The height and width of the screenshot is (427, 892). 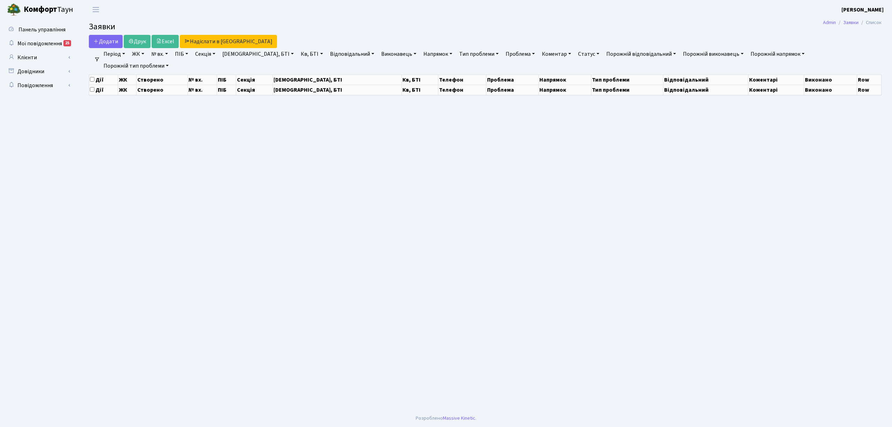 What do you see at coordinates (42, 30) in the screenshot?
I see `span: Панель управління` at bounding box center [42, 30].